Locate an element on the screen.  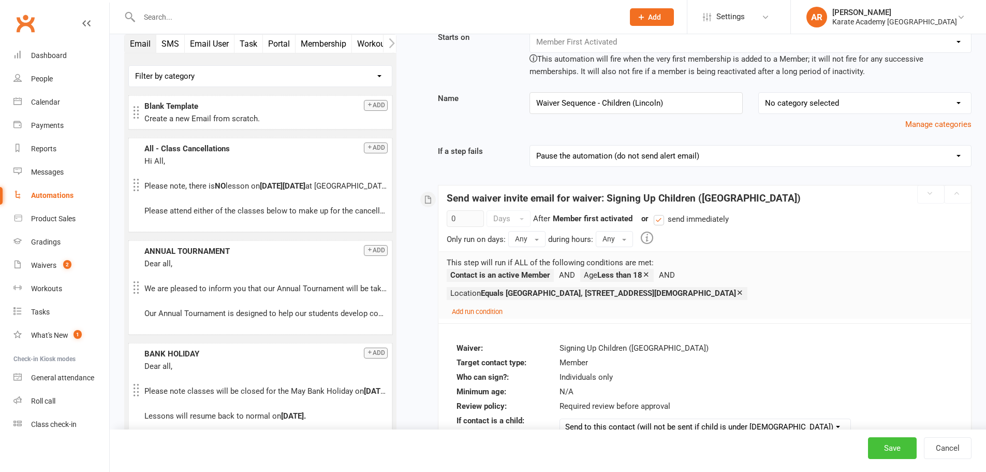
p: Our Annual Tournament is designed to help our students develop confidence, self motivation and a ... is located at coordinates (266, 313).